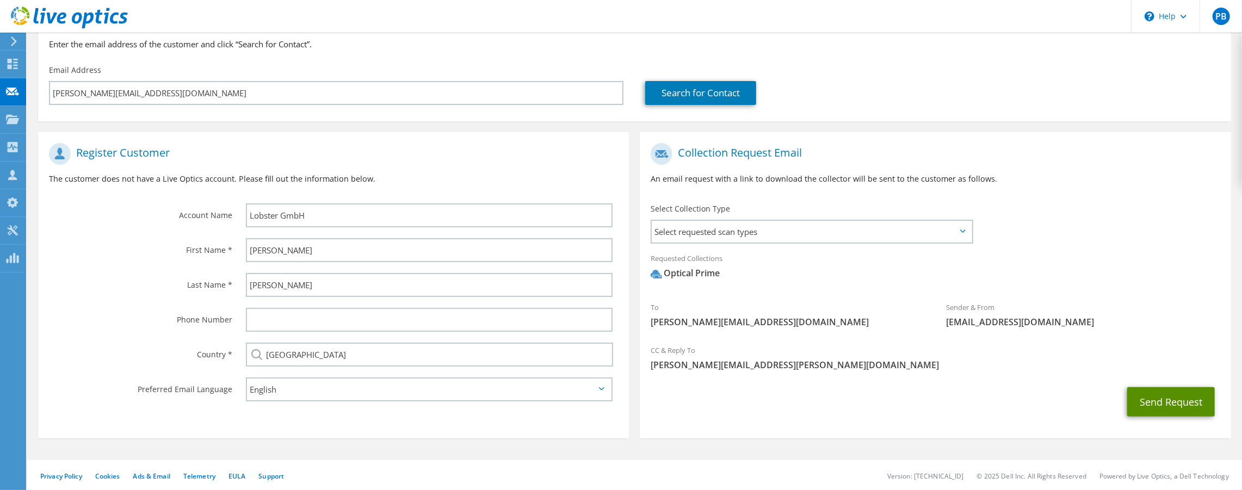 The width and height of the screenshot is (1242, 490). What do you see at coordinates (140, 386) in the screenshot?
I see `label: Preferred Email Language` at bounding box center [140, 386].